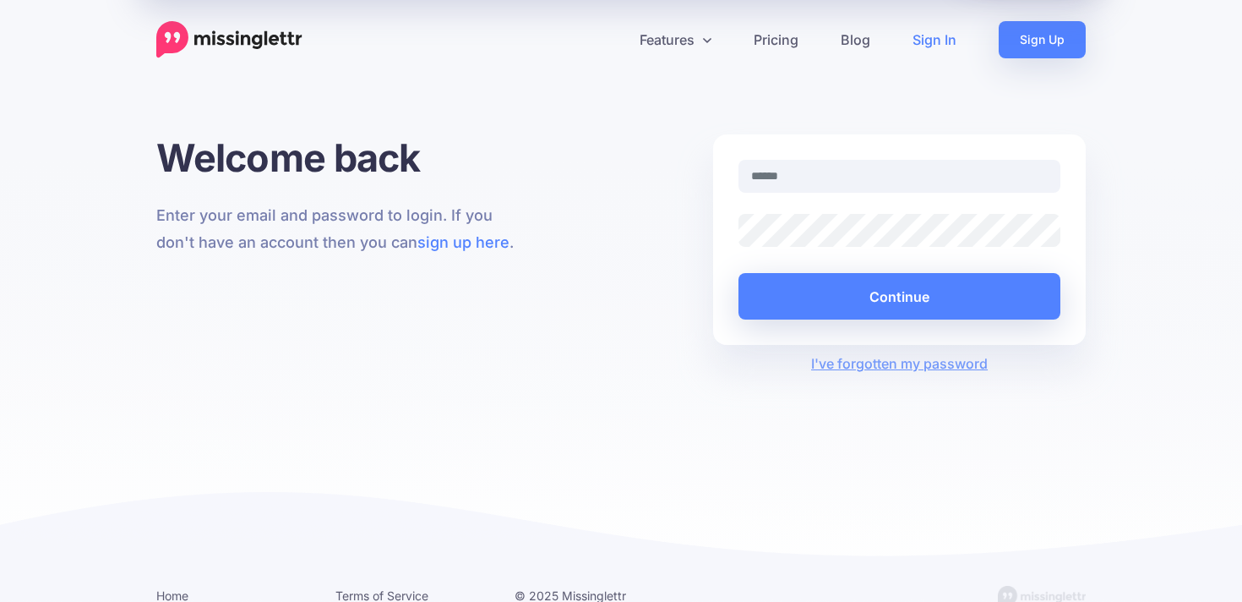 The height and width of the screenshot is (602, 1242). I want to click on a: Features, so click(675, 40).